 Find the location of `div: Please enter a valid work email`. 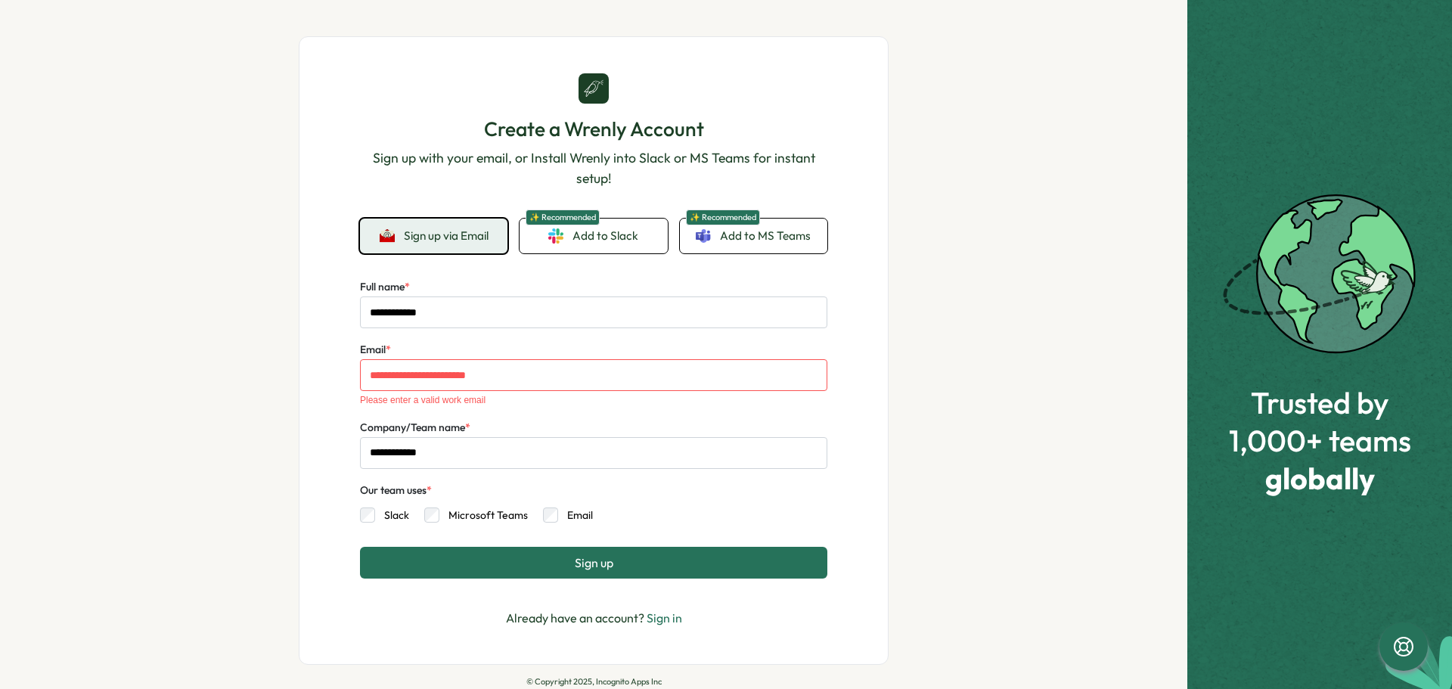

div: Please enter a valid work email is located at coordinates (594, 400).